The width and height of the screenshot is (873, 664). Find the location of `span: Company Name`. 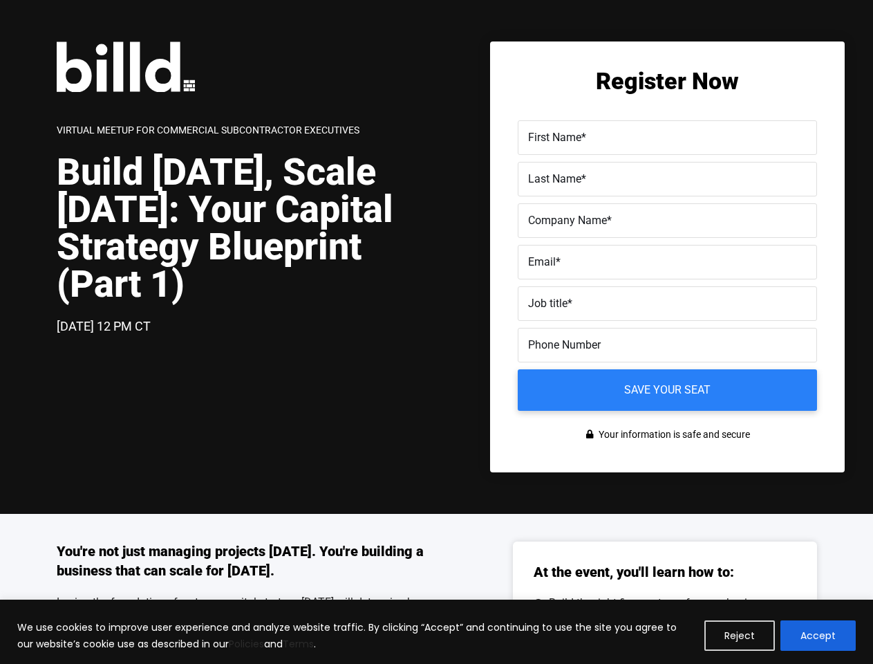

span: Company Name is located at coordinates (568, 220).